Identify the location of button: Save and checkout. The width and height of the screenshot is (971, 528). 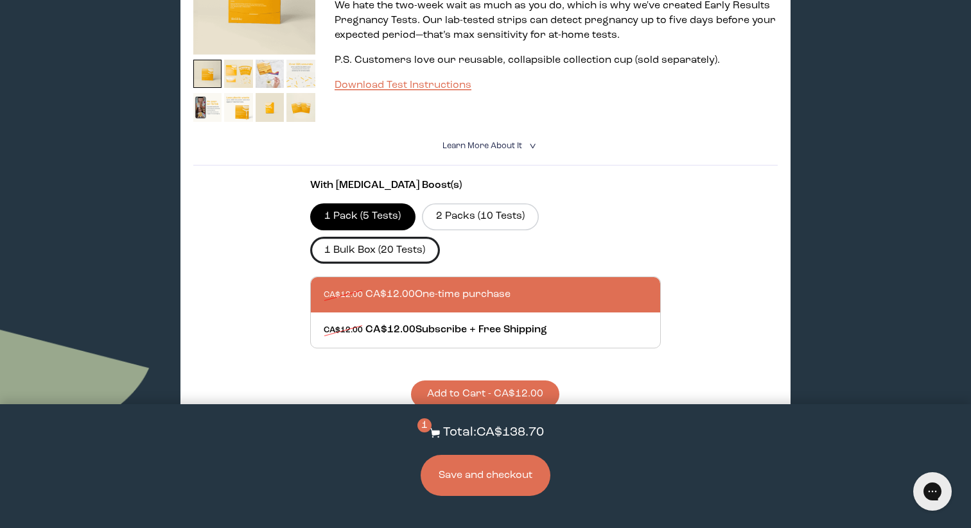
(485, 476).